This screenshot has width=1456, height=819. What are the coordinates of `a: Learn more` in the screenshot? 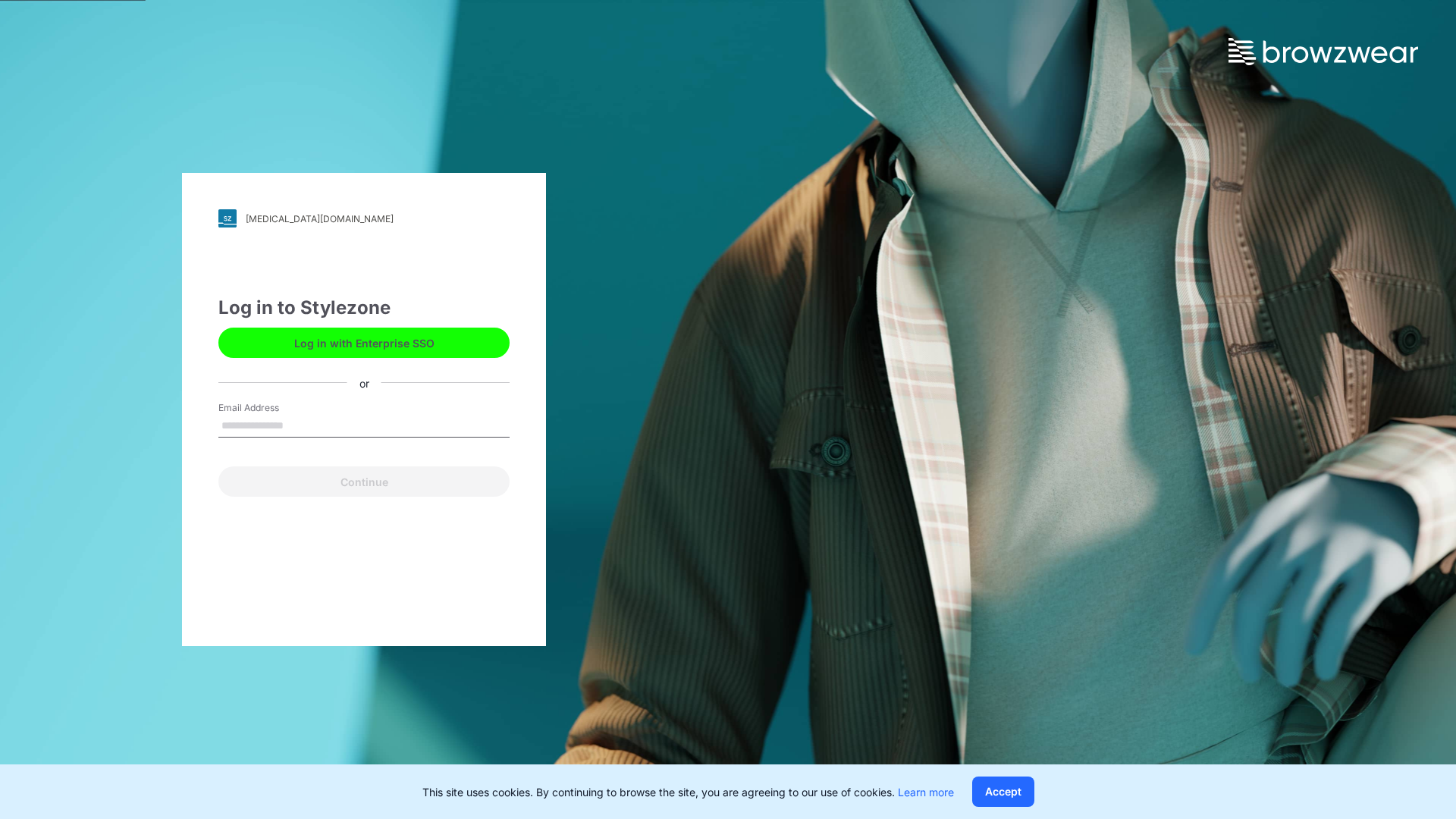 It's located at (926, 792).